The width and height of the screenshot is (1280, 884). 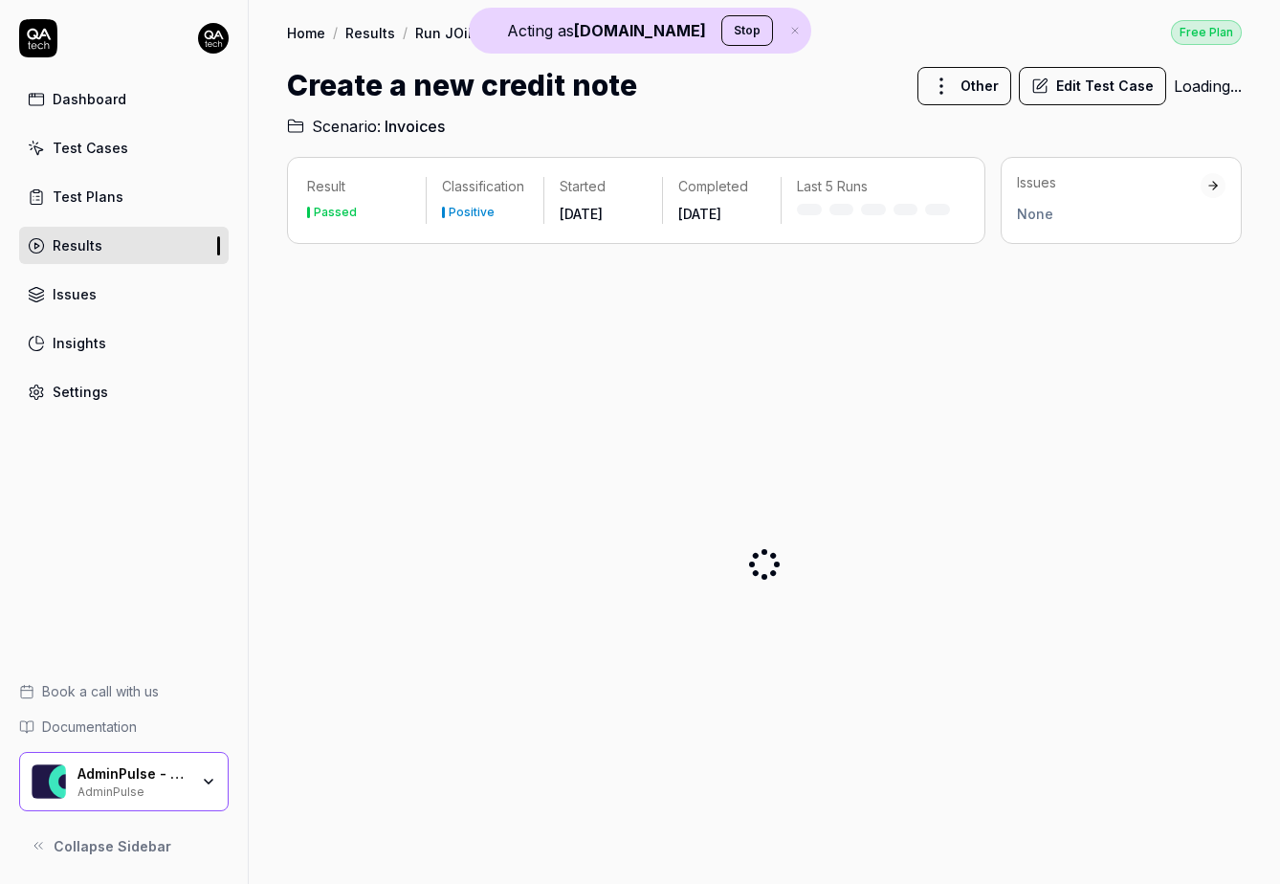 What do you see at coordinates (335, 212) in the screenshot?
I see `div: Passed` at bounding box center [335, 212].